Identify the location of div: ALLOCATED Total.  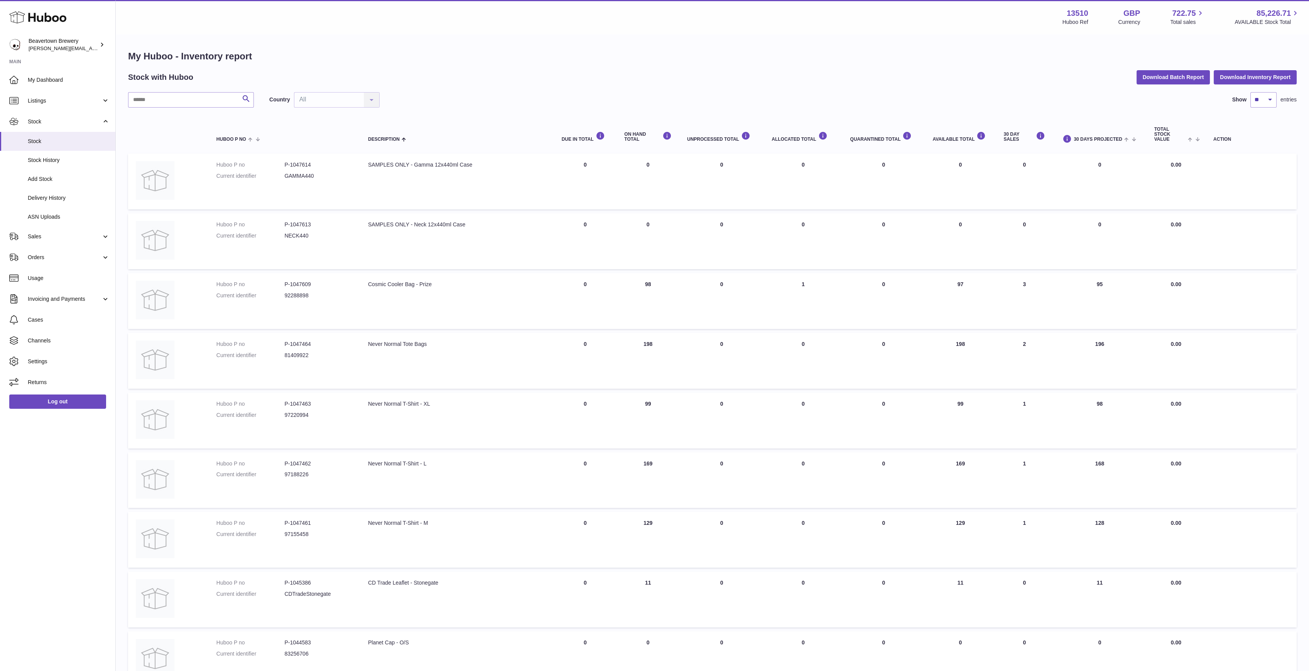
(803, 137).